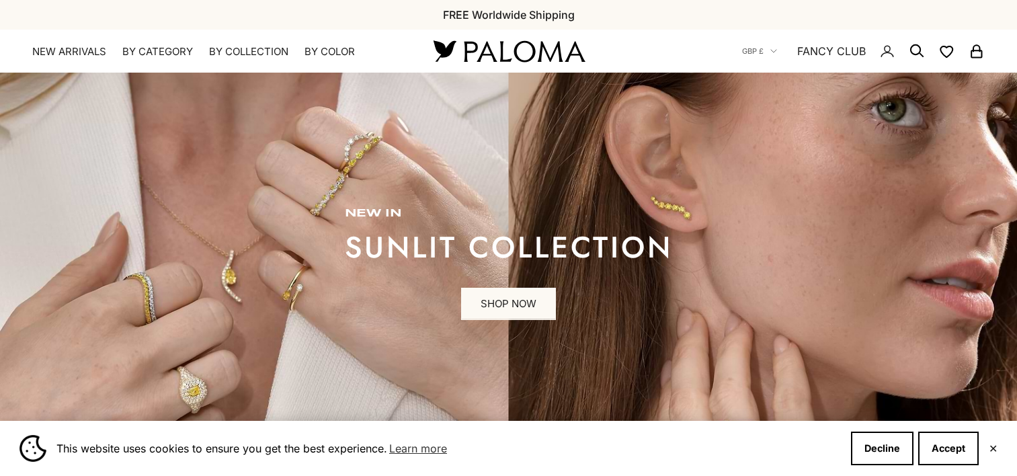  What do you see at coordinates (448, 448) in the screenshot?
I see `span: This website uses cookies to ensure you get the best experience.` at bounding box center [448, 448].